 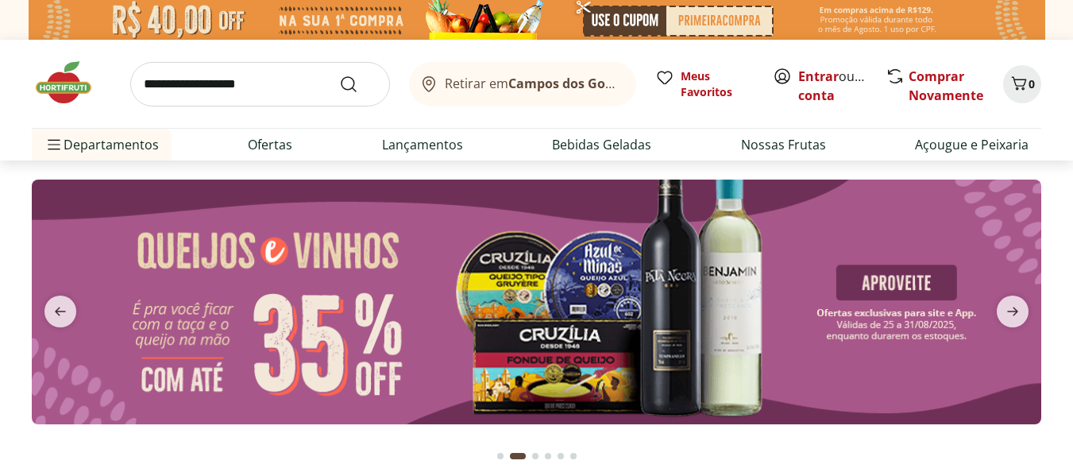 What do you see at coordinates (536, 302) in the screenshot?
I see `img: queijos e vinhos` at bounding box center [536, 302].